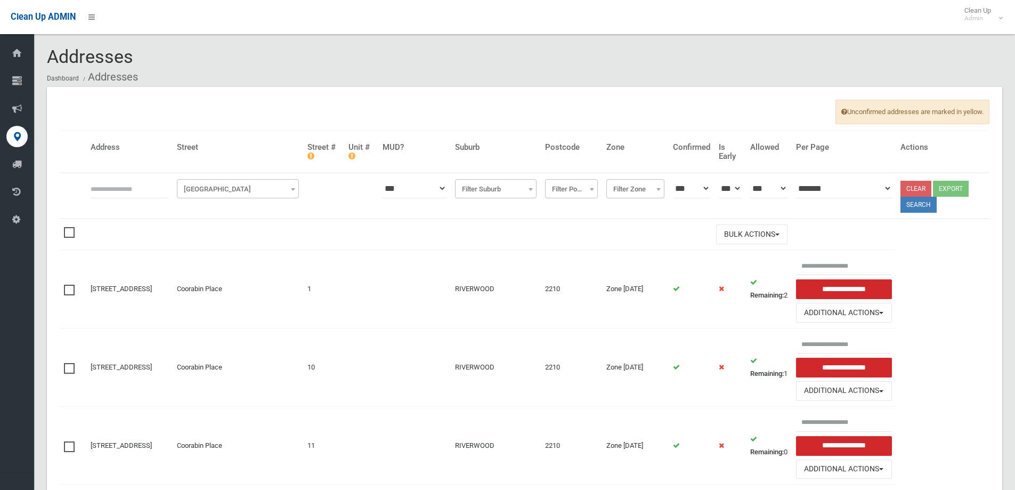 The width and height of the screenshot is (1015, 490). I want to click on h4: Is Early, so click(730, 151).